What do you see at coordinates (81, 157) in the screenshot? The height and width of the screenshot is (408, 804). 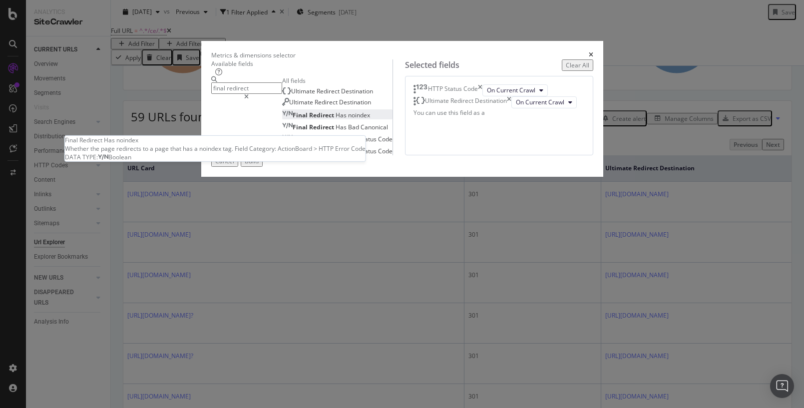 I see `span: DATA TYPE:` at bounding box center [81, 157].